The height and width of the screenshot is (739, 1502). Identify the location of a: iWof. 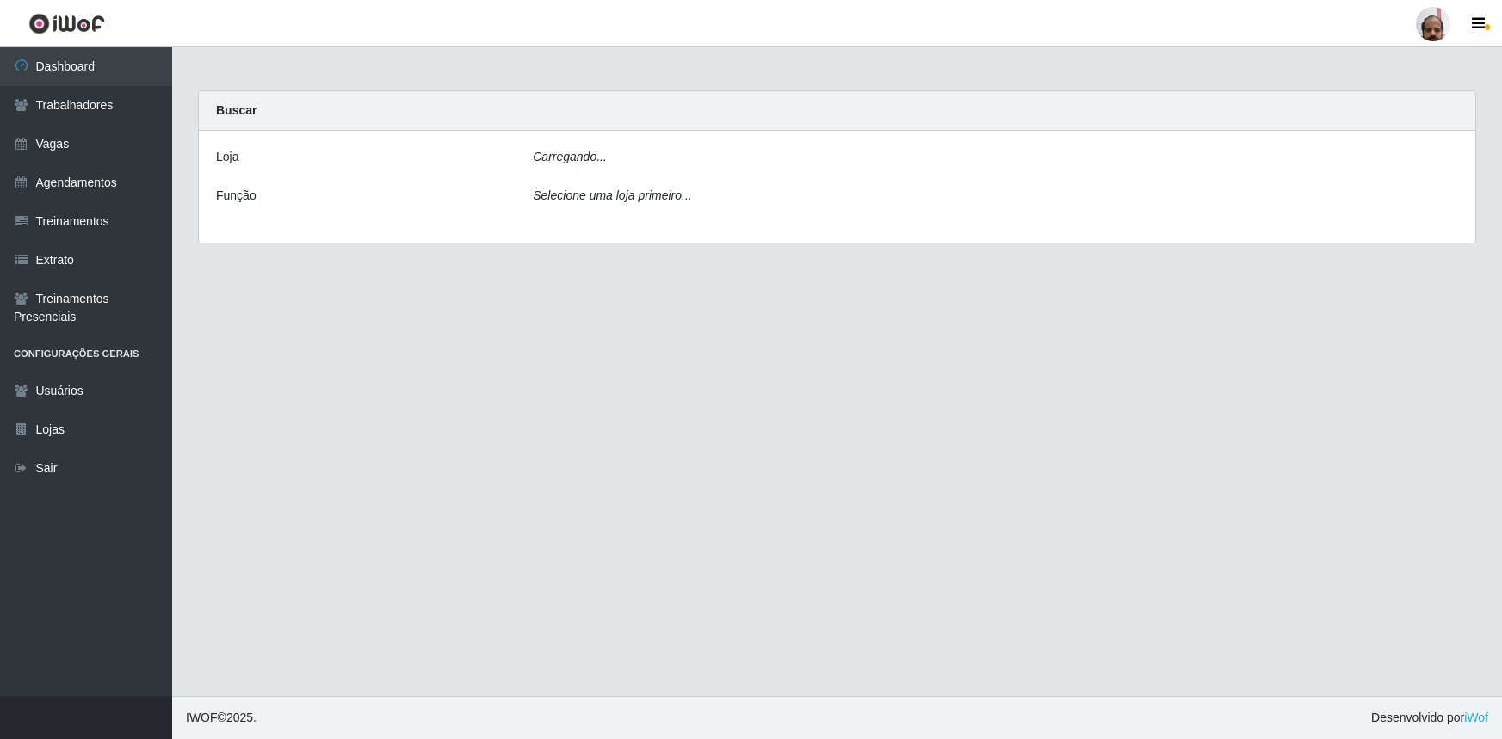
(1476, 718).